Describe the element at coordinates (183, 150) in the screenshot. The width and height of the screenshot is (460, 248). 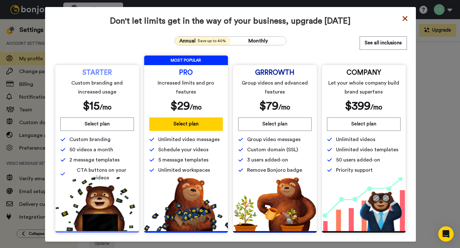
I see `span: Schedule your videos` at that location.